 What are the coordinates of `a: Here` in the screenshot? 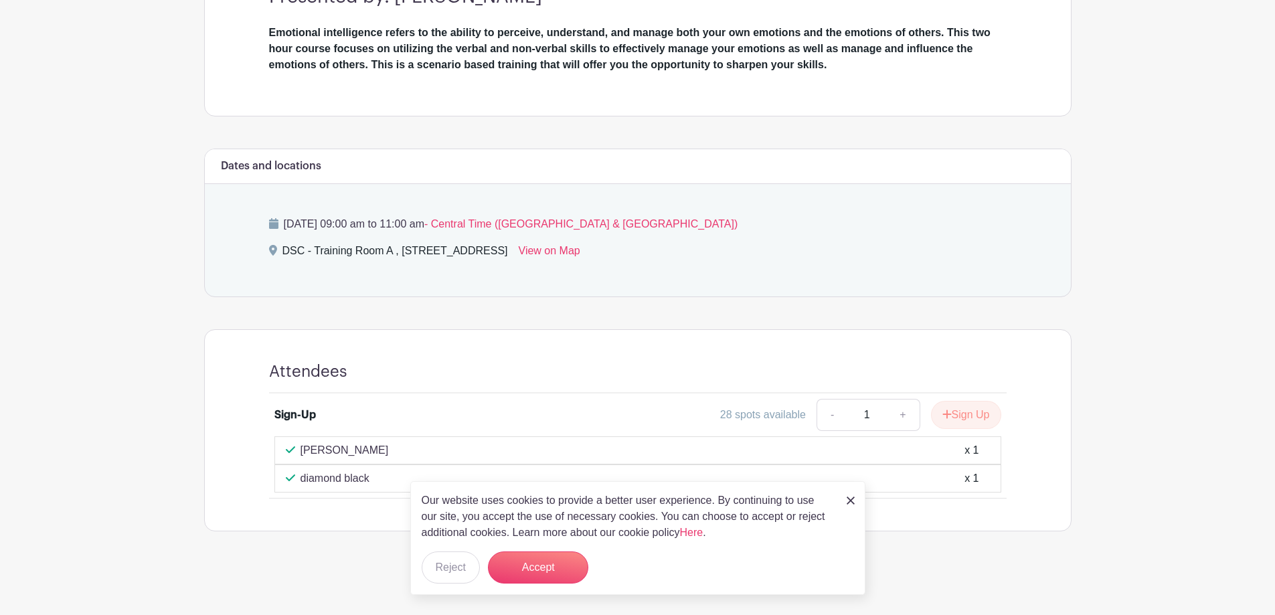 It's located at (691, 532).